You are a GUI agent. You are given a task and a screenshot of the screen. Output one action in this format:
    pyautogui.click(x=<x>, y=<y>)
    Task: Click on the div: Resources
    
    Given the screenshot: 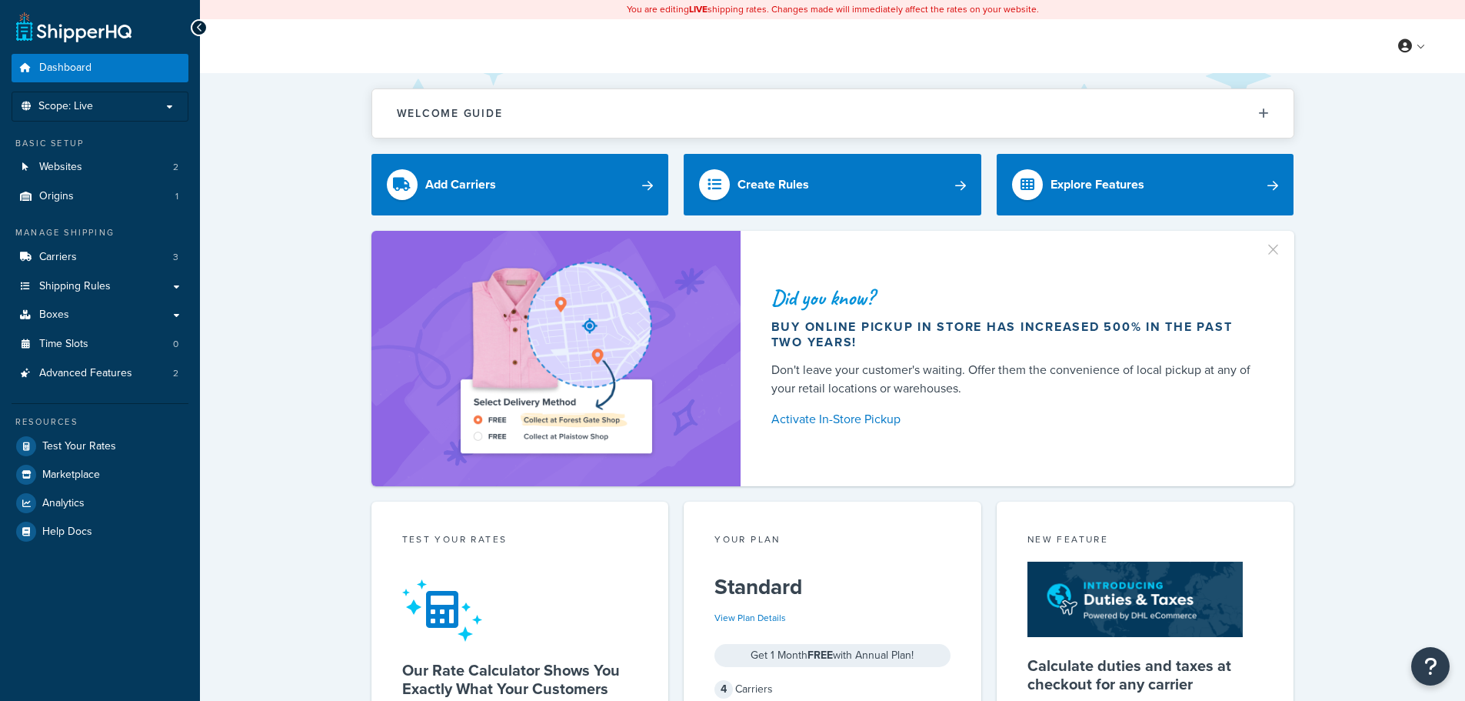 What is the action you would take?
    pyautogui.click(x=100, y=421)
    